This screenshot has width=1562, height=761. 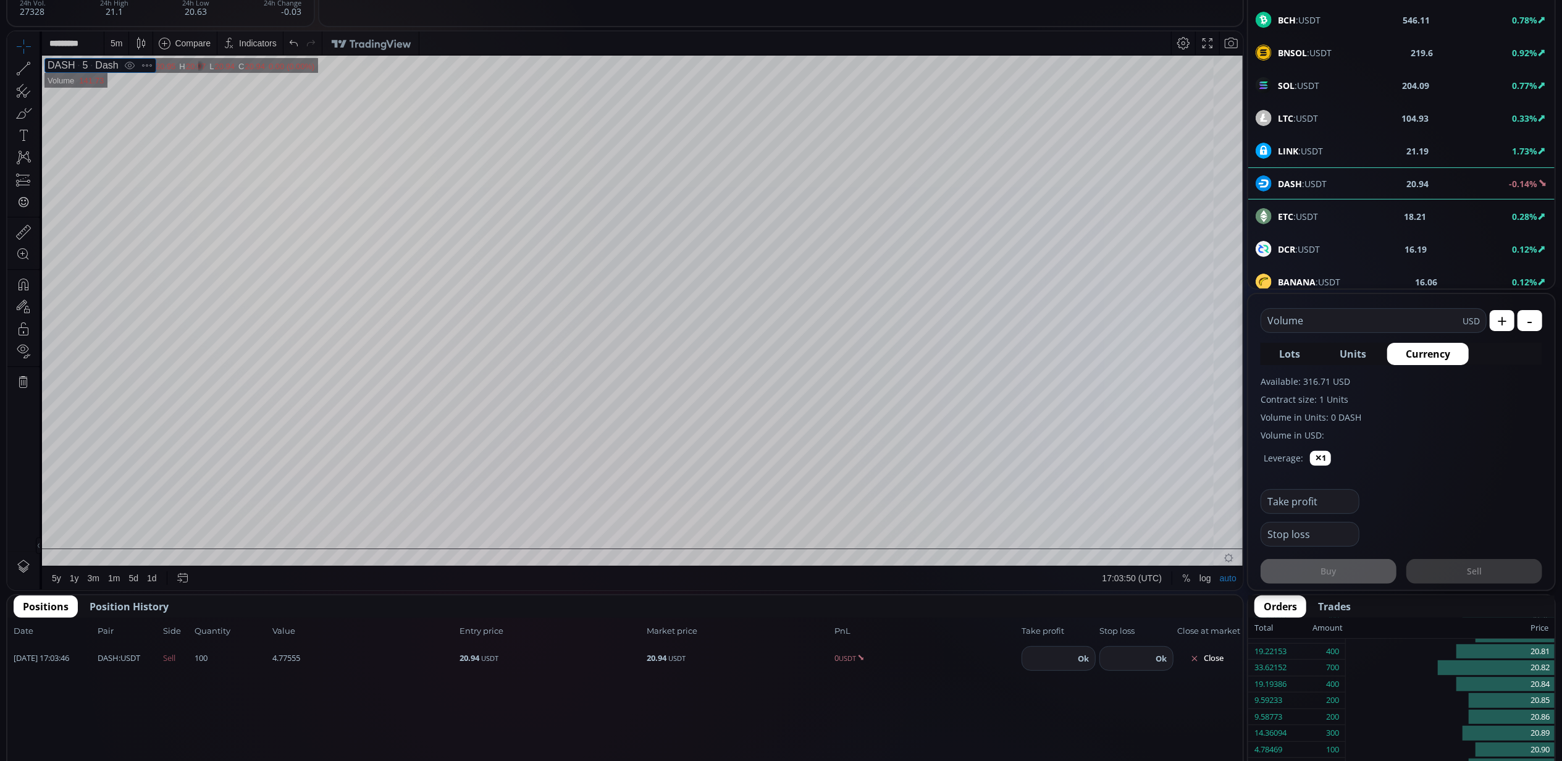 I want to click on div: 141.73, so click(x=84, y=49).